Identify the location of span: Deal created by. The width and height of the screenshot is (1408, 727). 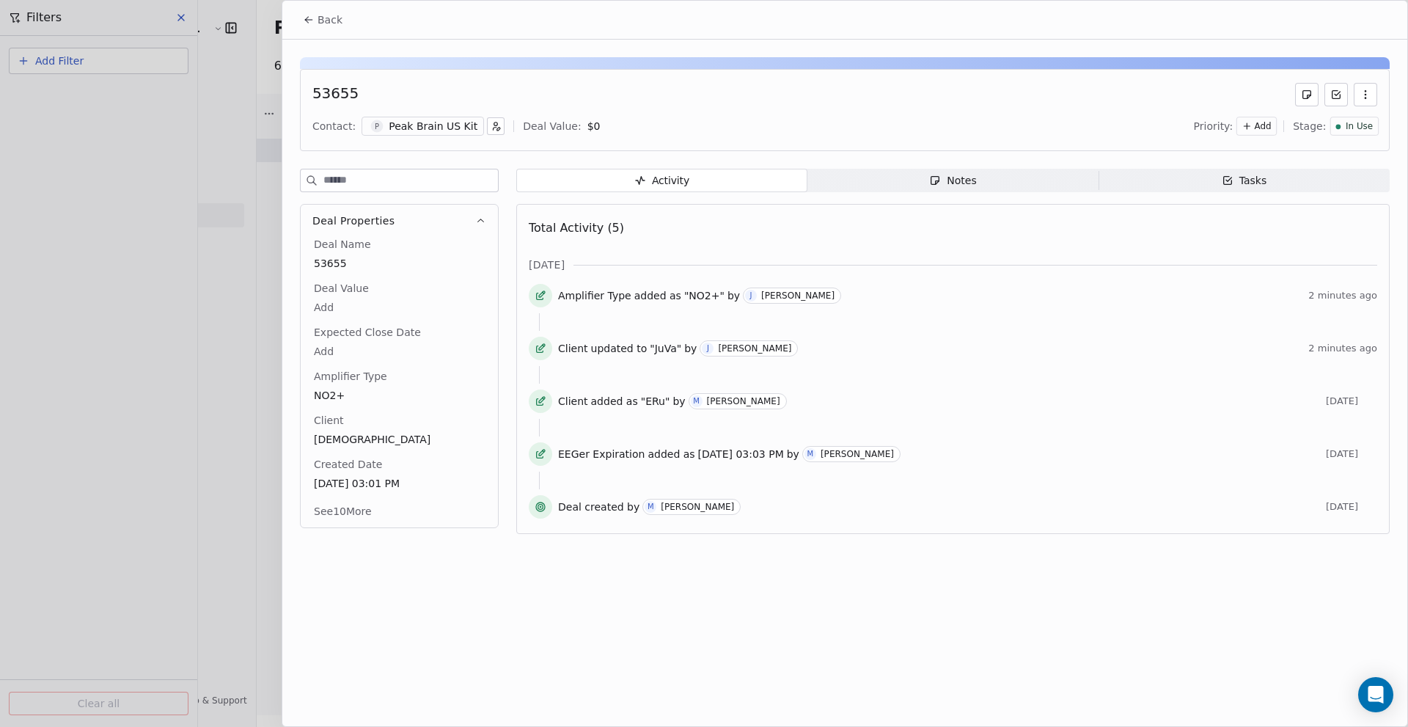
(599, 507).